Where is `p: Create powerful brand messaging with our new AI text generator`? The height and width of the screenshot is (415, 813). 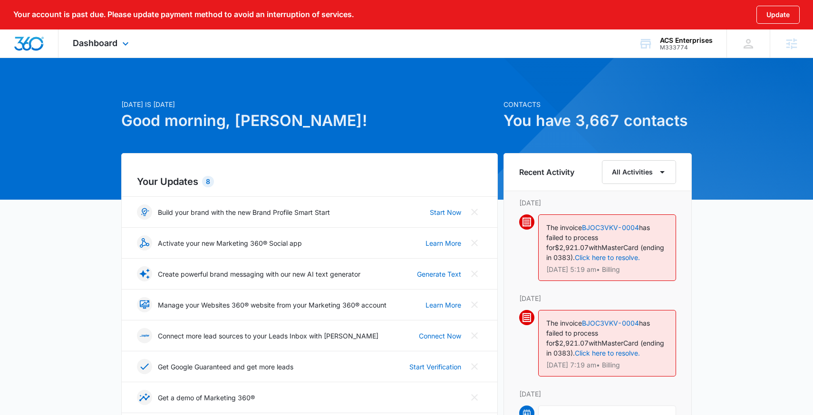
p: Create powerful brand messaging with our new AI text generator is located at coordinates (259, 274).